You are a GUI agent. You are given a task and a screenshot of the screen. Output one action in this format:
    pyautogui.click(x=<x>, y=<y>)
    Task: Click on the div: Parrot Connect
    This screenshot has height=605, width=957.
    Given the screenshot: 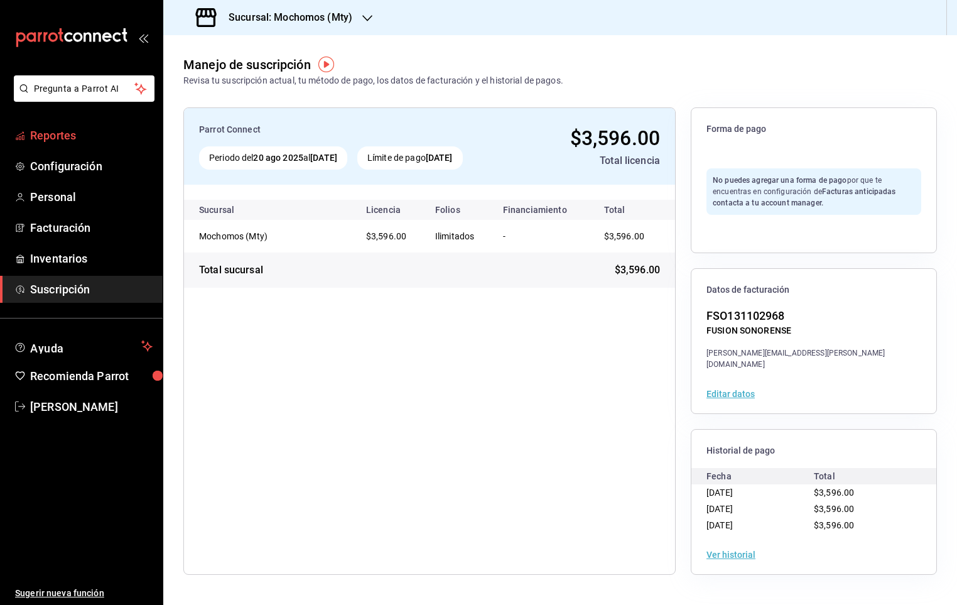 What is the action you would take?
    pyautogui.click(x=355, y=129)
    